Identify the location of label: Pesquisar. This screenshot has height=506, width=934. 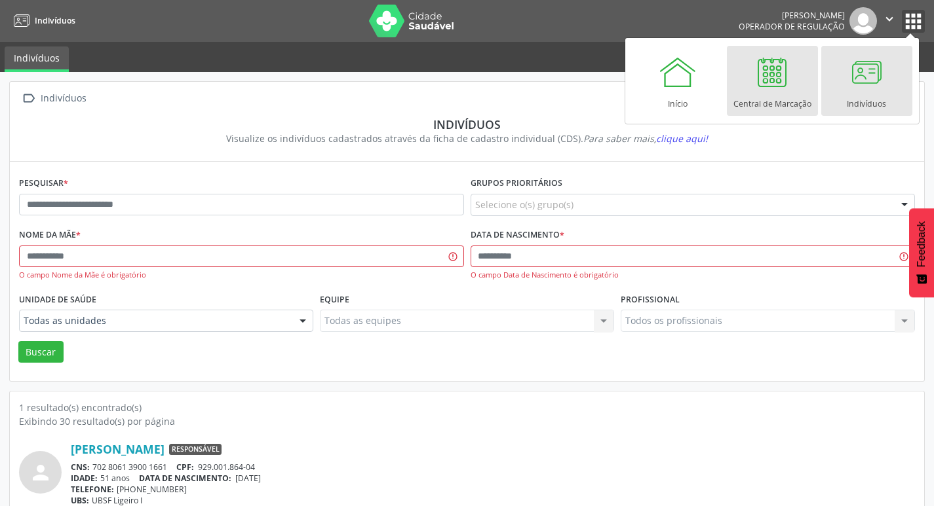
(43, 183).